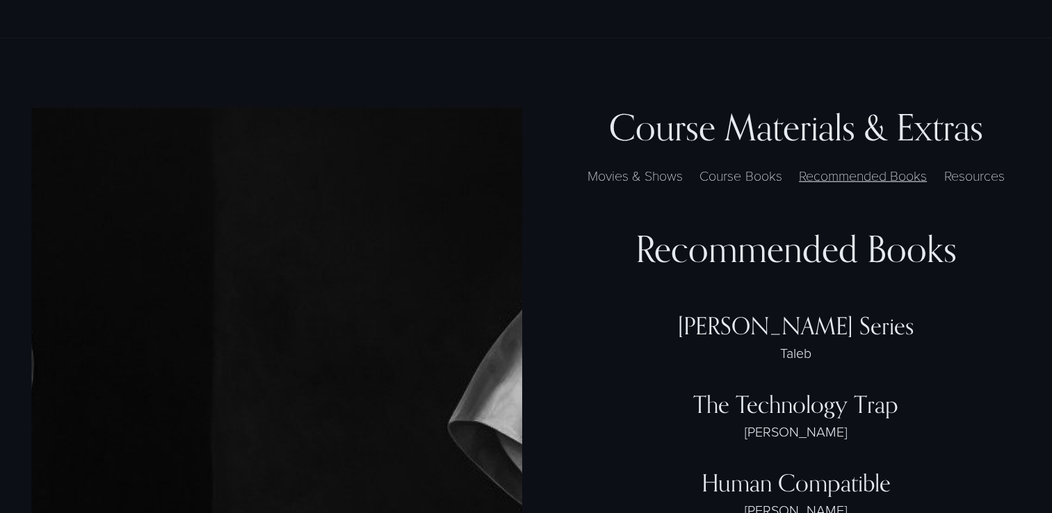 This screenshot has height=513, width=1052. Describe the element at coordinates (796, 249) in the screenshot. I see `div: Recommended Books` at that location.